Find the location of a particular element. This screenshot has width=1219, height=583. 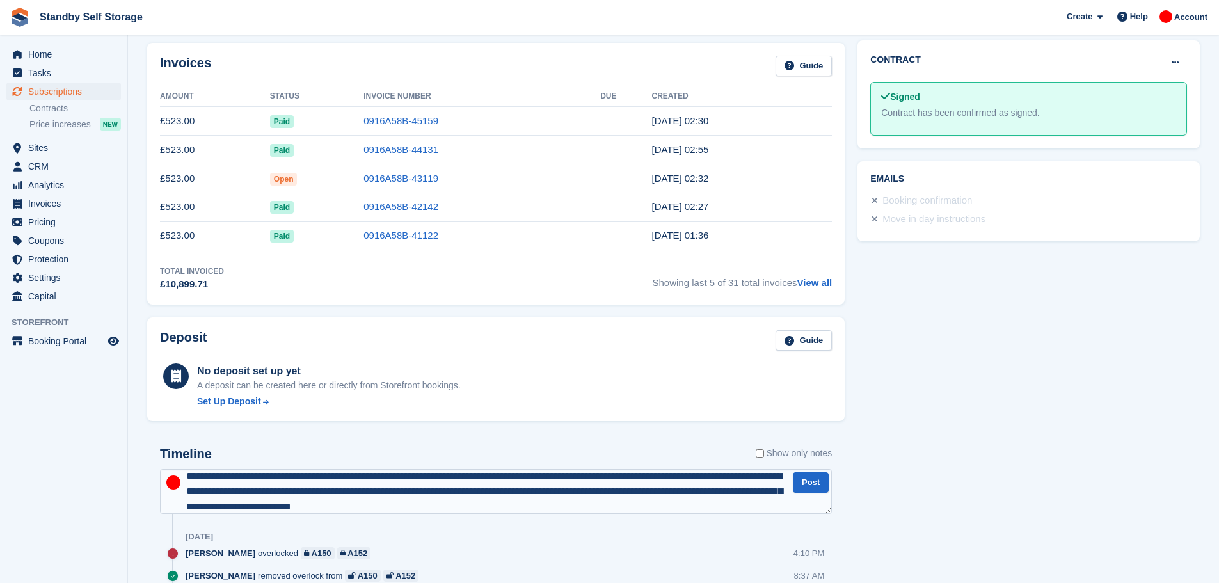

span: Protection is located at coordinates (67, 259).